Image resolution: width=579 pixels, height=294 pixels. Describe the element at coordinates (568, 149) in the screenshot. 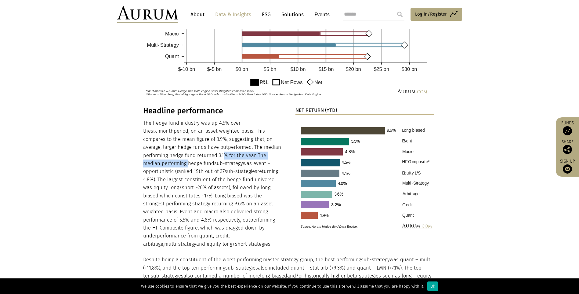

I see `img: Share this post` at that location.